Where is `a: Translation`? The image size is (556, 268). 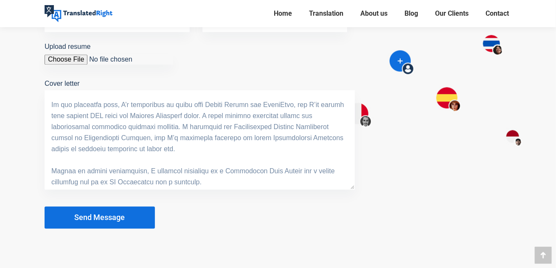 a: Translation is located at coordinates (326, 14).